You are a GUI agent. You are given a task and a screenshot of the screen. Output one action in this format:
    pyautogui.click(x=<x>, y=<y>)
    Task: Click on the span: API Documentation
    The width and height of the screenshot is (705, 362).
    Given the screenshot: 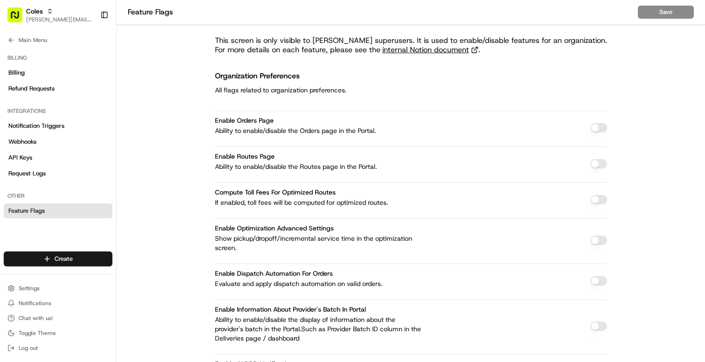 What is the action you would take?
    pyautogui.click(x=119, y=140)
    